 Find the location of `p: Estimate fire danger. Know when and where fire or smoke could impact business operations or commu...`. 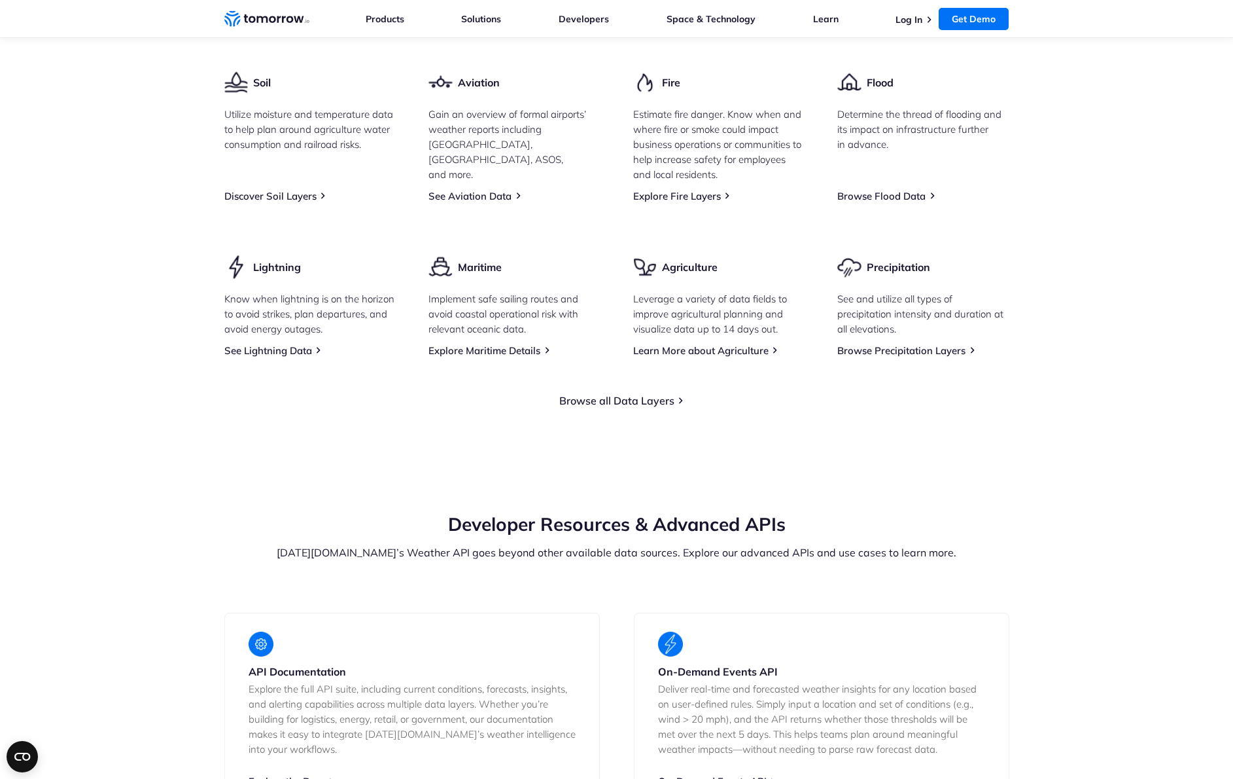

p: Estimate fire danger. Know when and where fire or smoke could impact business operations or commu... is located at coordinates (719, 144).